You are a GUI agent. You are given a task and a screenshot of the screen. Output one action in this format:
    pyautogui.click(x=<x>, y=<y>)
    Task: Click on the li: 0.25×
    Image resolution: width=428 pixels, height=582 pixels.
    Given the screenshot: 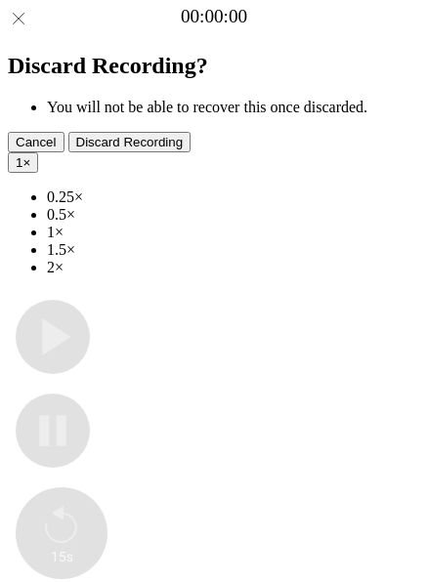 What is the action you would take?
    pyautogui.click(x=234, y=197)
    